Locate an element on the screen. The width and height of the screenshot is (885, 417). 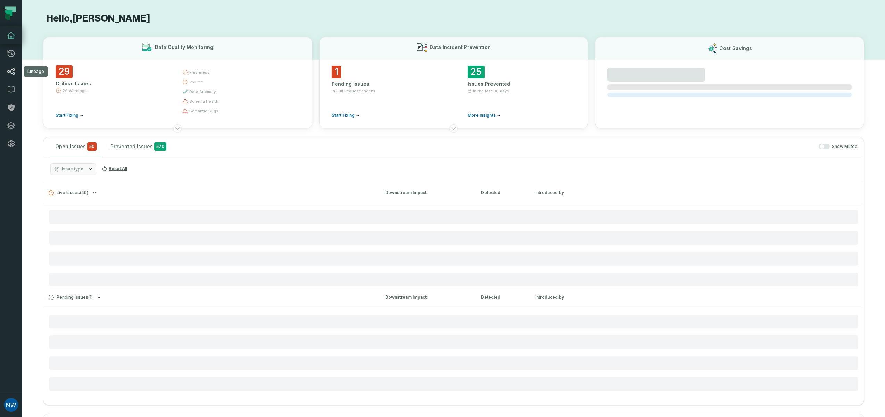
div: Pending Issues(1) is located at coordinates (454, 350).